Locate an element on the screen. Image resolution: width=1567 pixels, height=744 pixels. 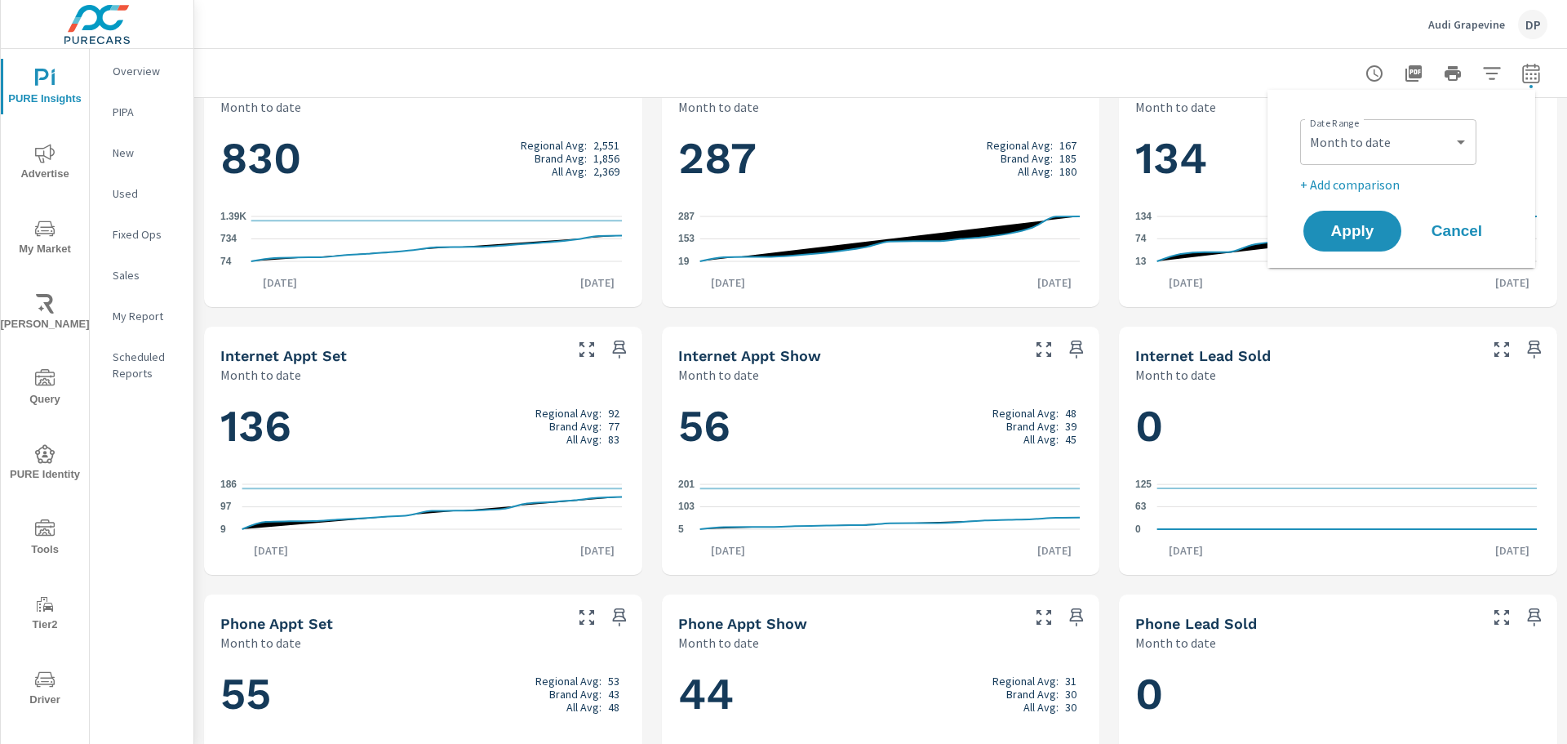
text: 63 is located at coordinates (1141, 506).